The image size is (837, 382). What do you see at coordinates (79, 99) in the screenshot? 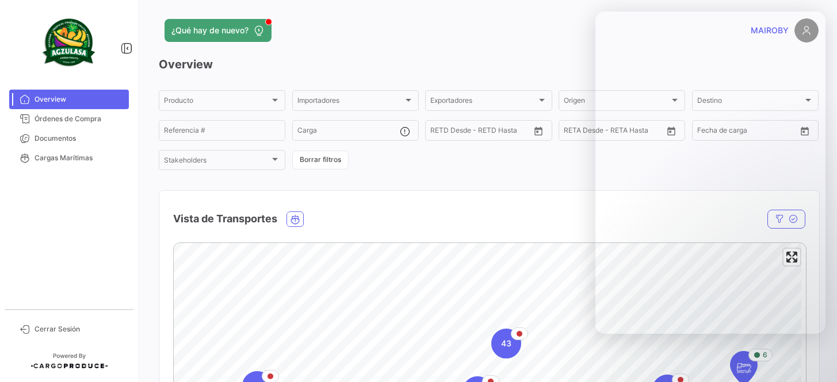
I see `span: Overview` at bounding box center [79, 99].